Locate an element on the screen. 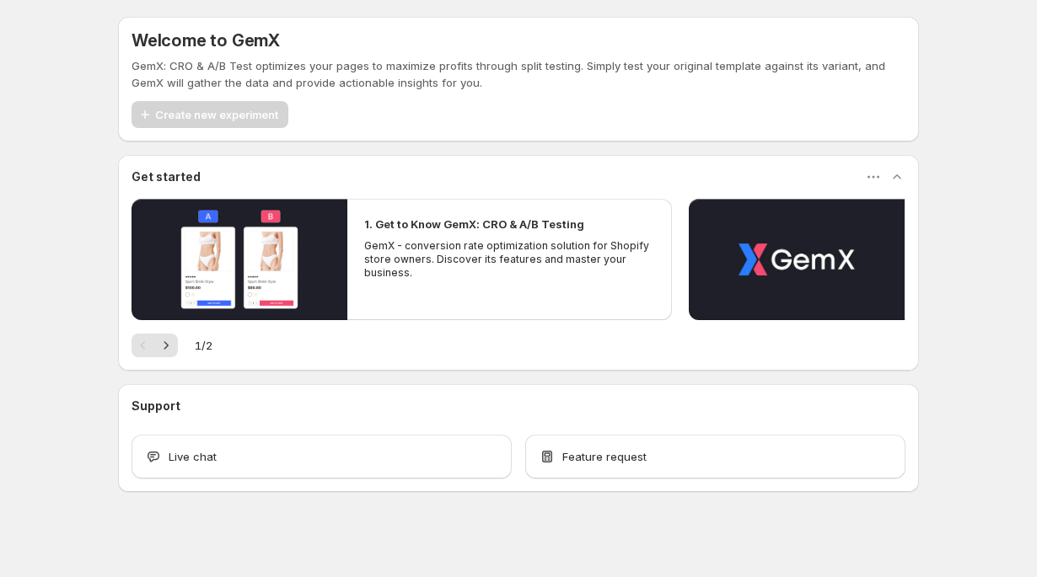 This screenshot has height=577, width=1037. nav: Pagination is located at coordinates (154, 346).